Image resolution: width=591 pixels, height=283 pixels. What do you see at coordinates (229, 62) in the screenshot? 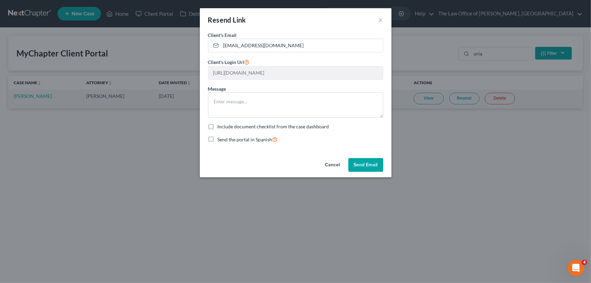
I see `label: Client's Login Url` at bounding box center [229, 62].